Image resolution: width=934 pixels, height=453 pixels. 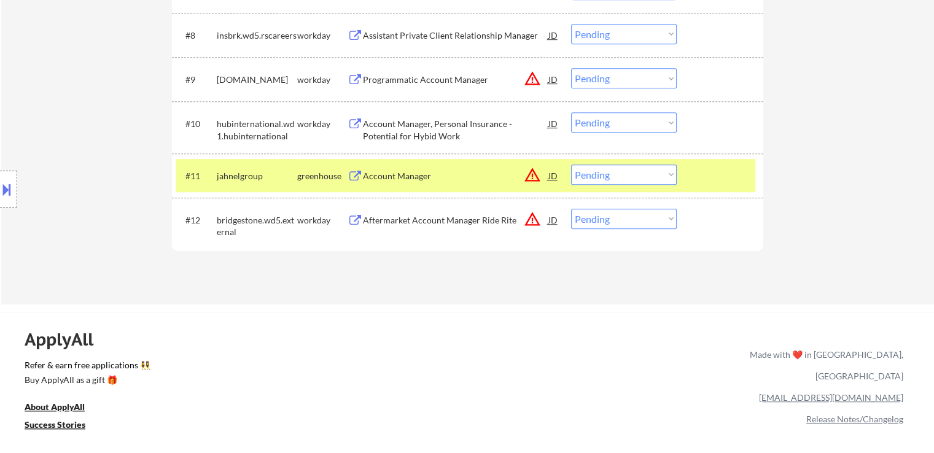 I want to click on div: #9, so click(x=196, y=80).